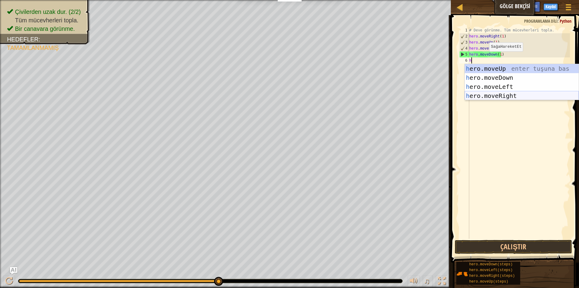 This screenshot has width=579, height=288. What do you see at coordinates (569, 8) in the screenshot?
I see `button: Oyun Menüsünü Göster` at bounding box center [569, 8].